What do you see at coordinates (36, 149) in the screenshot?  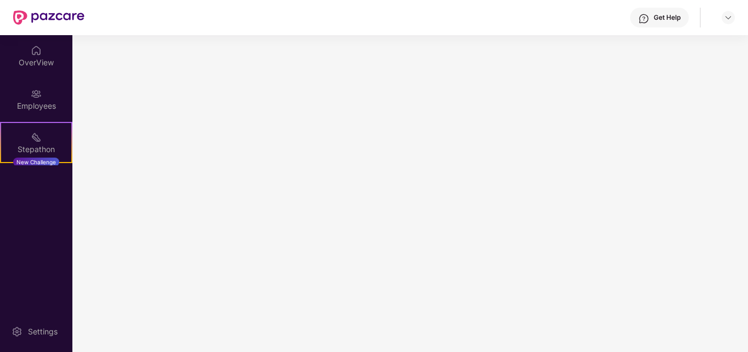 I see `div: Stepathon` at bounding box center [36, 149].